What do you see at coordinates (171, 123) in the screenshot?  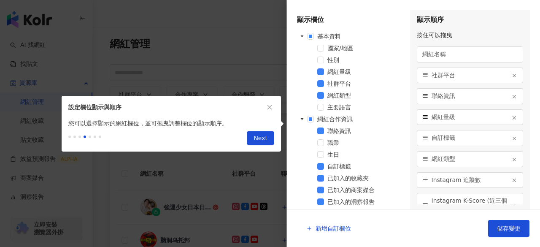 I see `div: 您可以選擇顯示的網紅欄位，並可拖曳調整欄位的顯示順序。` at bounding box center [171, 123].